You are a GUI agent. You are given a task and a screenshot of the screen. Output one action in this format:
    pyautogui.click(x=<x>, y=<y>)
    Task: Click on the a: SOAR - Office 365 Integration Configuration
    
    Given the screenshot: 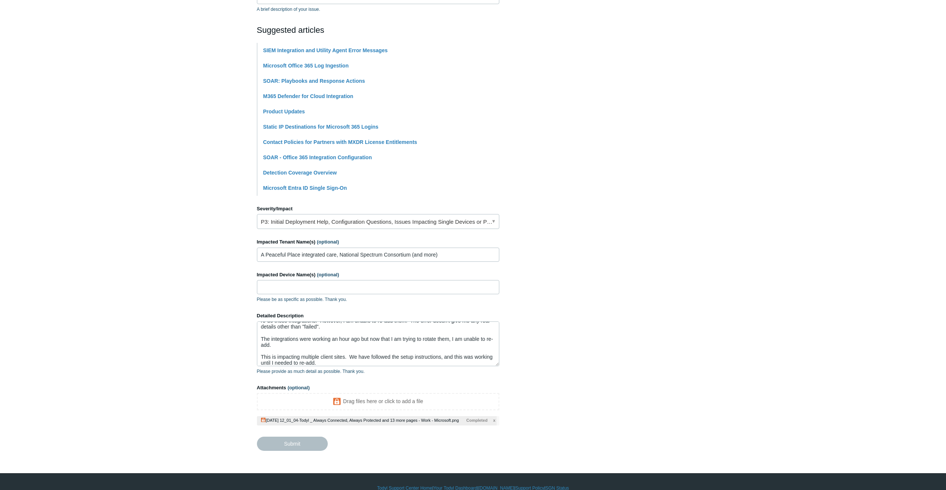 What is the action you would take?
    pyautogui.click(x=318, y=157)
    